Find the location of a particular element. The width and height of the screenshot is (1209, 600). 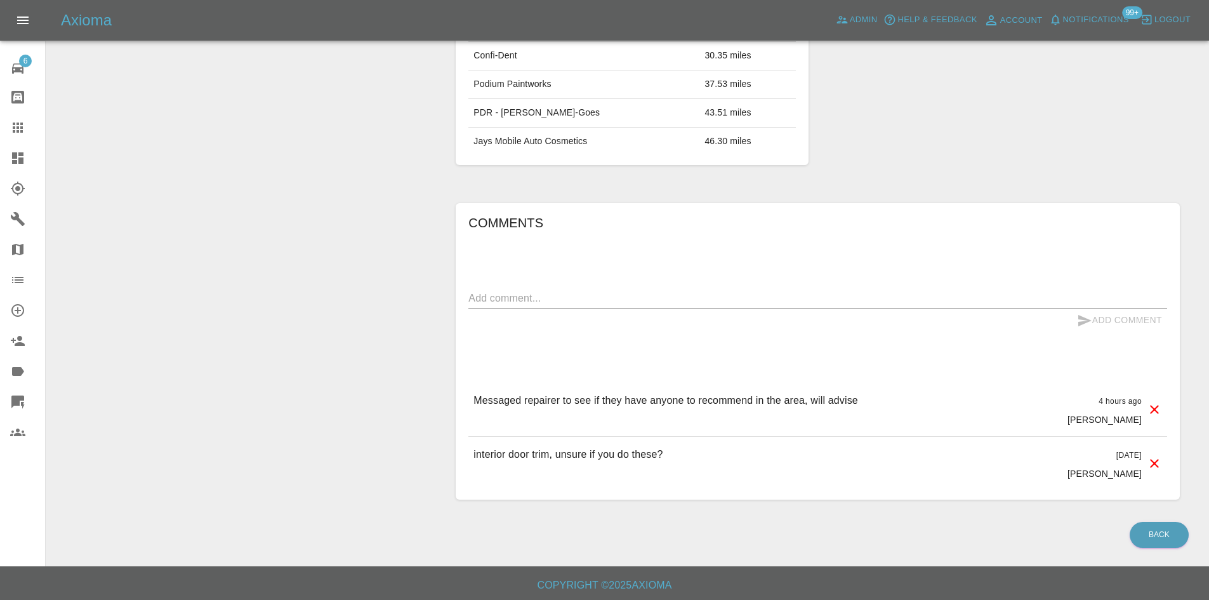

td: 43.51 miles is located at coordinates (747, 113).